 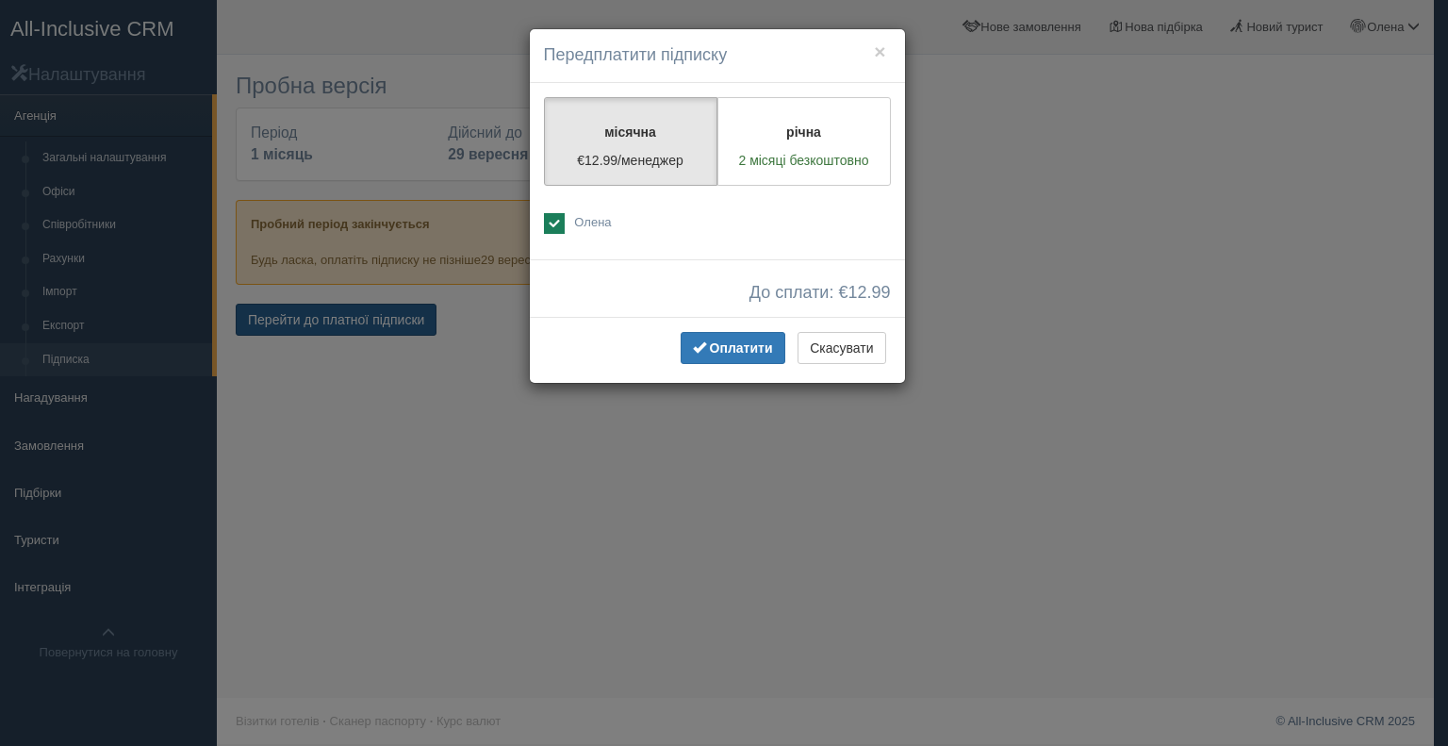 What do you see at coordinates (592, 222) in the screenshot?
I see `span: Олена` at bounding box center [592, 222].